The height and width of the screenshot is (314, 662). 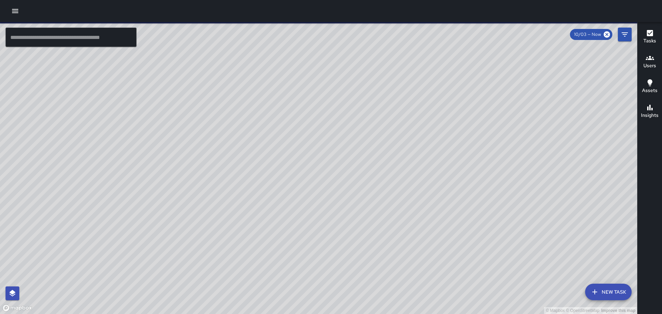 I want to click on button: Tasks, so click(x=650, y=37).